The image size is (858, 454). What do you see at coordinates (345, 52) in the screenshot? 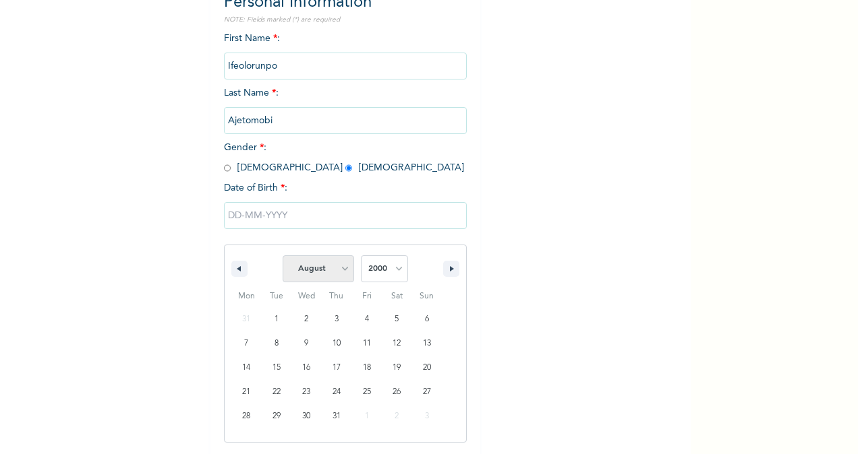
I see `span: First Name :` at bounding box center [345, 52].